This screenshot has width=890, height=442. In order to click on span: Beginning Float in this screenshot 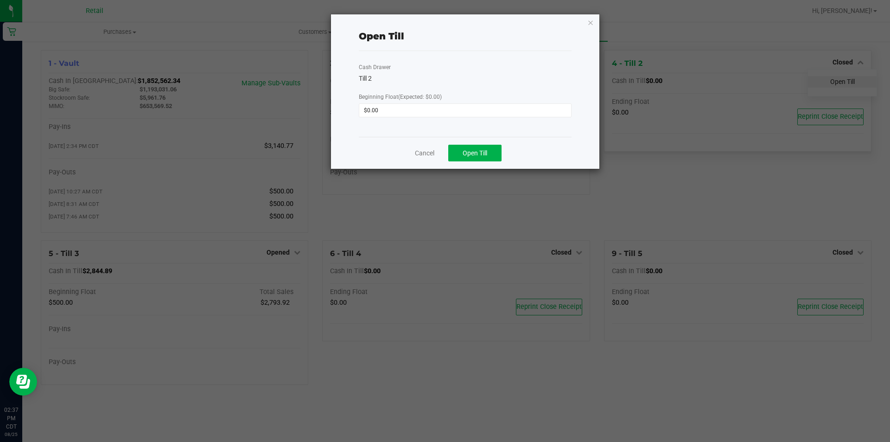, I will do `click(400, 97)`.